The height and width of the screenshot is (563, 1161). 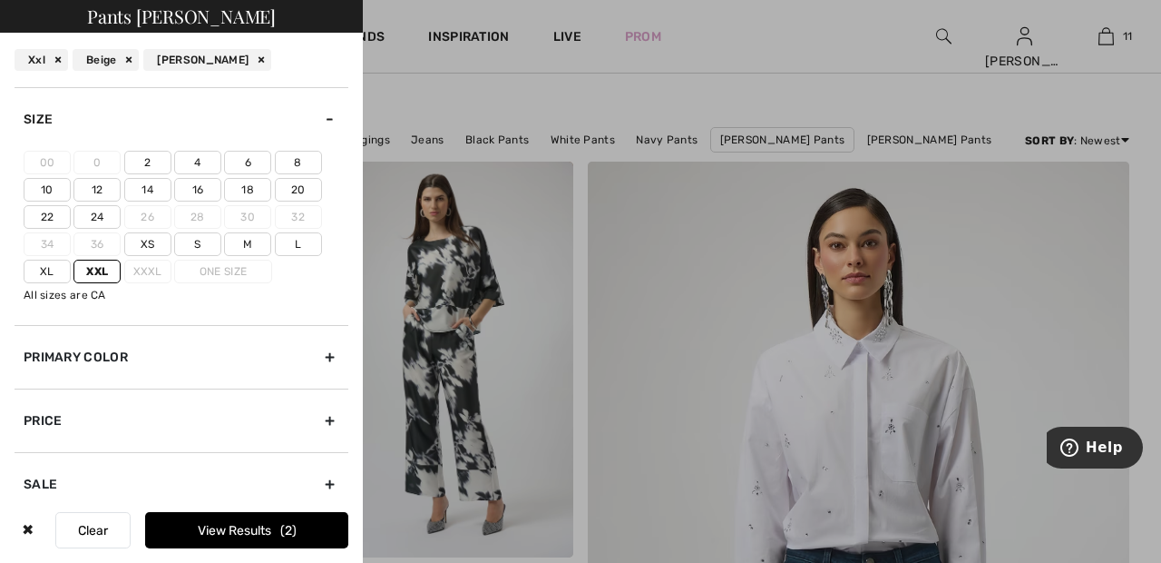 What do you see at coordinates (41, 60) in the screenshot?
I see `div: Xxl` at bounding box center [41, 60].